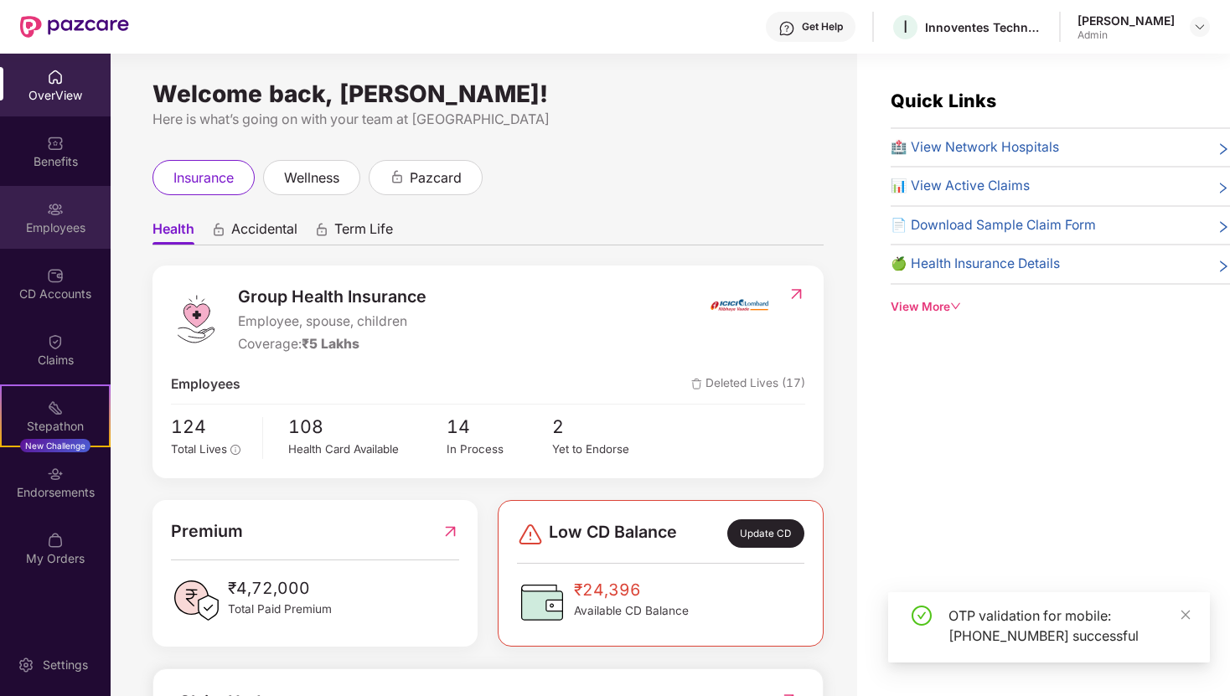 The width and height of the screenshot is (1230, 696). What do you see at coordinates (55, 276) in the screenshot?
I see `img: svg+xml;base64,PHN2ZyBpZD0iQ0RfQWNjb3VudHMiIGRhdGEtbmFtZT0iQ0QgQWNjb3VudHMiIHhtbG5zPSJodHRwOi8vd3...` at bounding box center [55, 276].